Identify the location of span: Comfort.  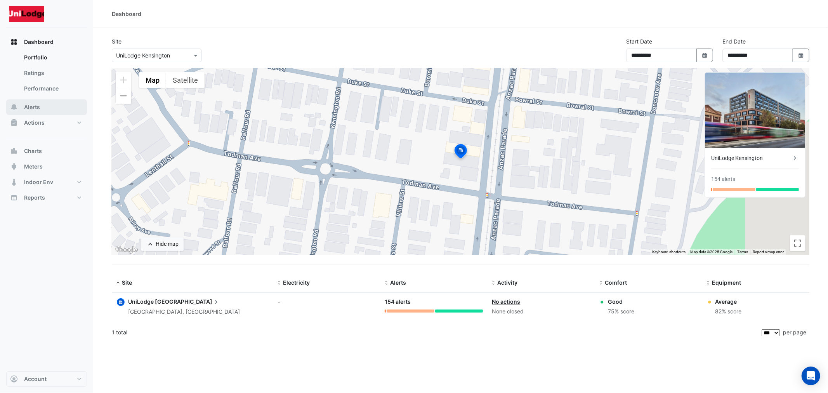
(616, 282).